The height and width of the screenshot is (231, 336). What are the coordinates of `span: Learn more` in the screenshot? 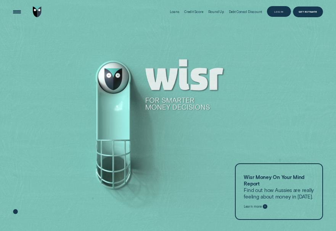 It's located at (253, 206).